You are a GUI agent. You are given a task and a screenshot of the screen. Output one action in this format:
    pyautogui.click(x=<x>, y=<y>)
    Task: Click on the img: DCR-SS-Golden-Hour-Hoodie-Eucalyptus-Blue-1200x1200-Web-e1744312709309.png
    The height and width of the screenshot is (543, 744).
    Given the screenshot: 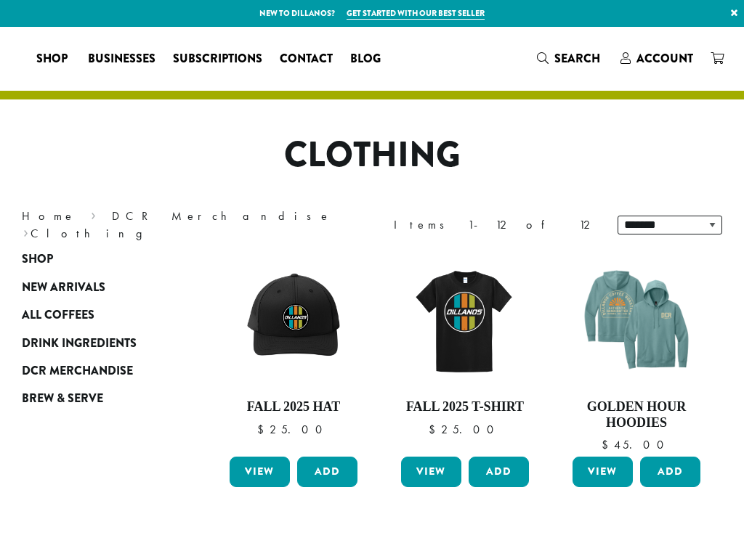 What is the action you would take?
    pyautogui.click(x=636, y=320)
    